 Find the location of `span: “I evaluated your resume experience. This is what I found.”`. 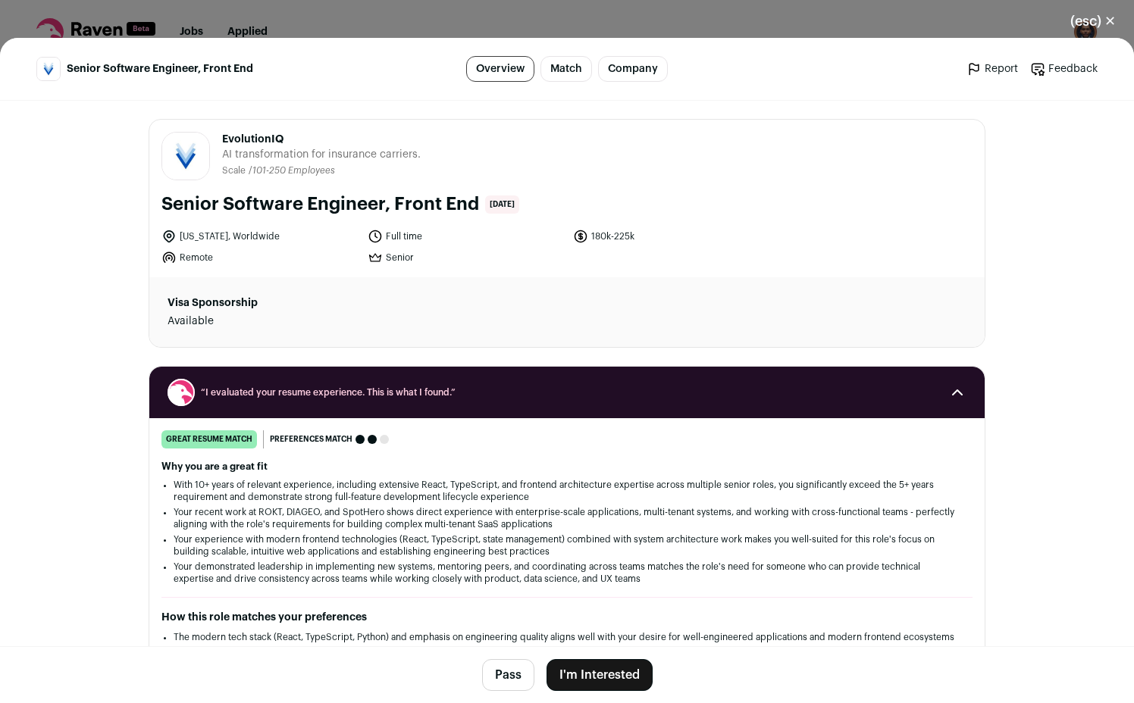

span: “I evaluated your resume experience. This is what I found.” is located at coordinates (567, 393).